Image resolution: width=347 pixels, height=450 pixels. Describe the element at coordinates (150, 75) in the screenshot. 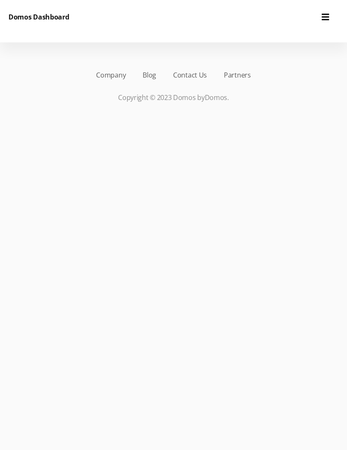

I see `a: Blog` at that location.